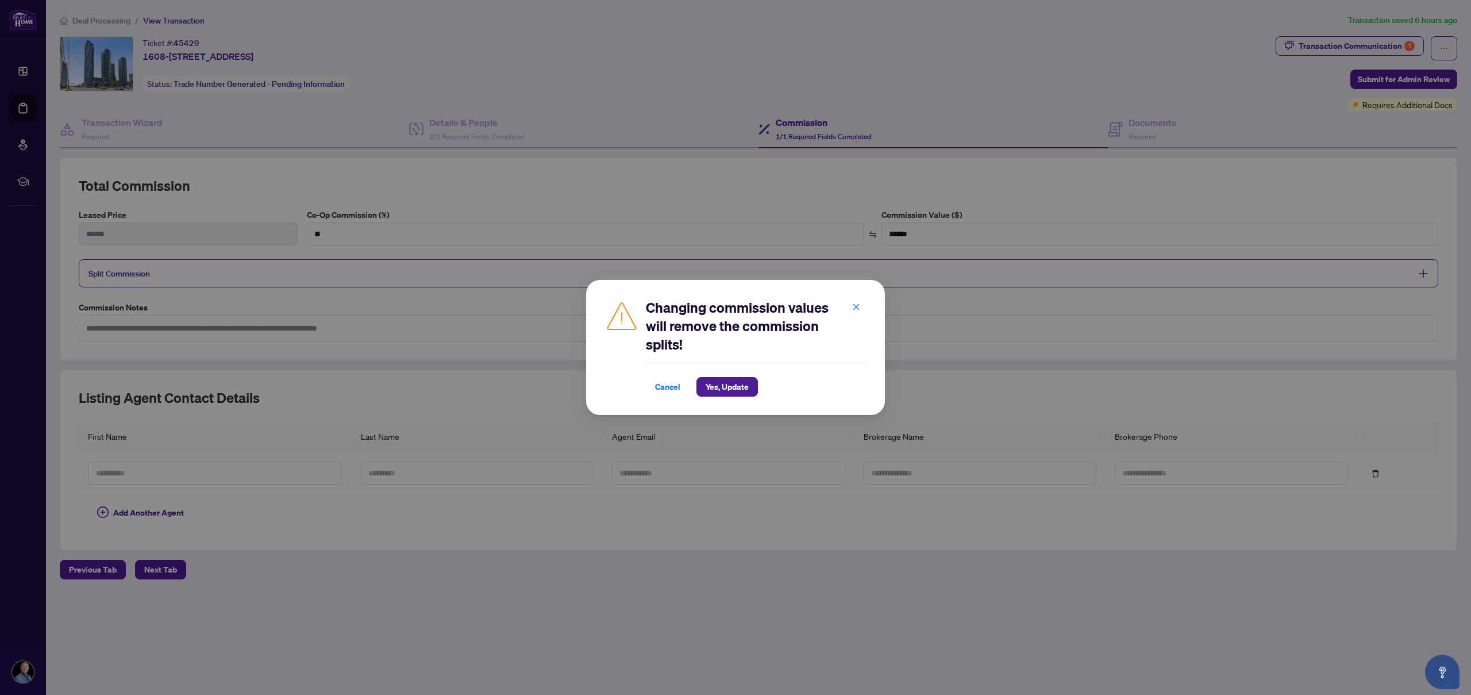  Describe the element at coordinates (856, 307) in the screenshot. I see `span: close` at that location.